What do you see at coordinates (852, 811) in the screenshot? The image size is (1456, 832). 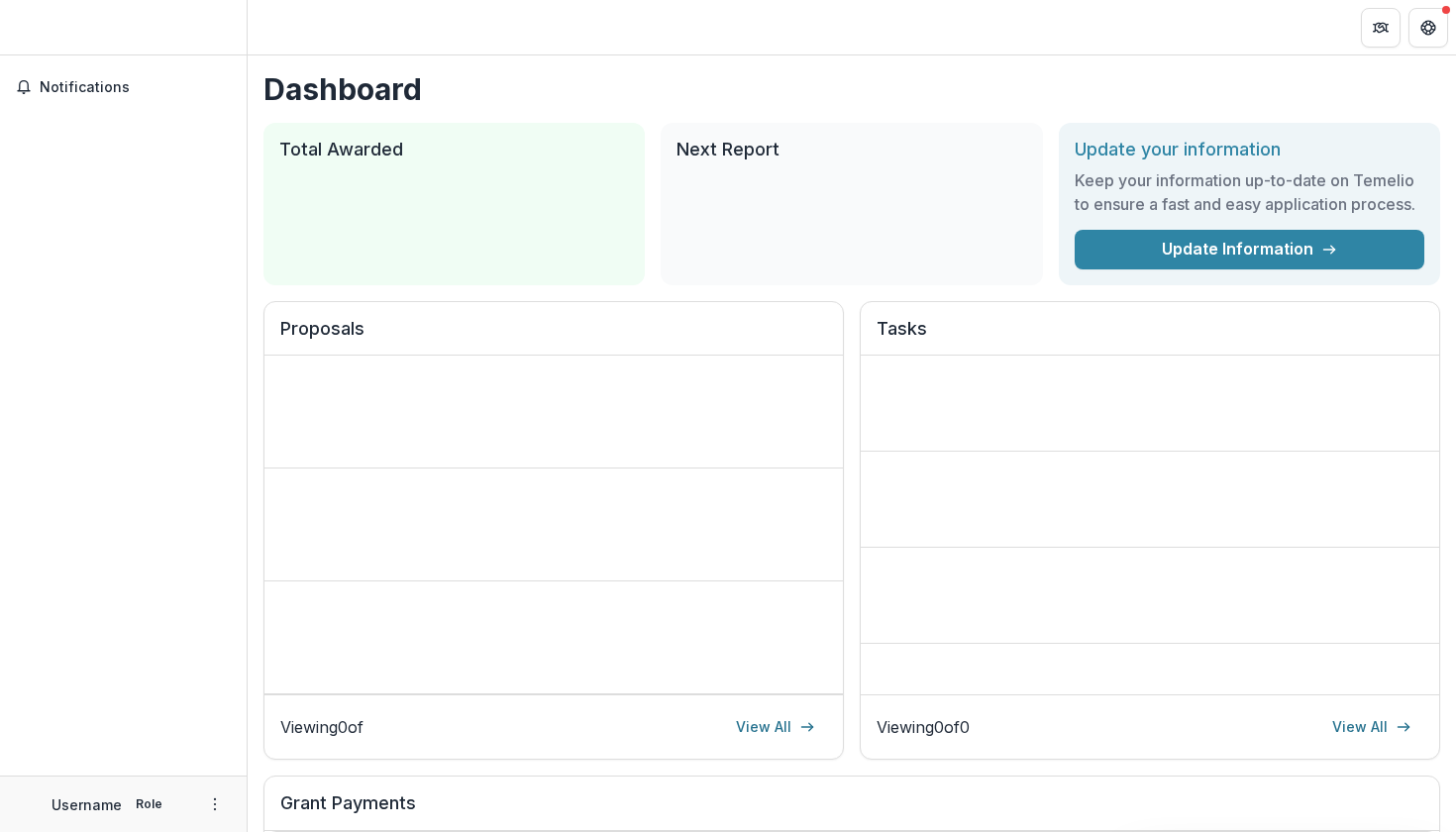 I see `h2: Grant Payments` at bounding box center [852, 811].